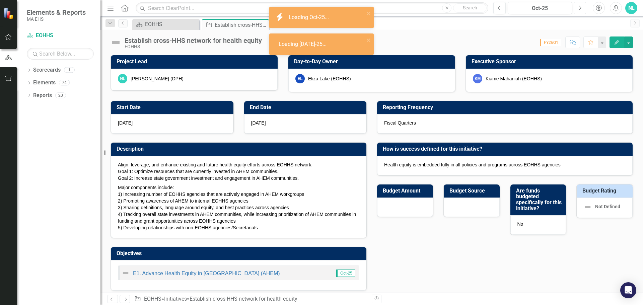  Describe the element at coordinates (310, 17) in the screenshot. I see `div: Loading Oct-25...` at that location.